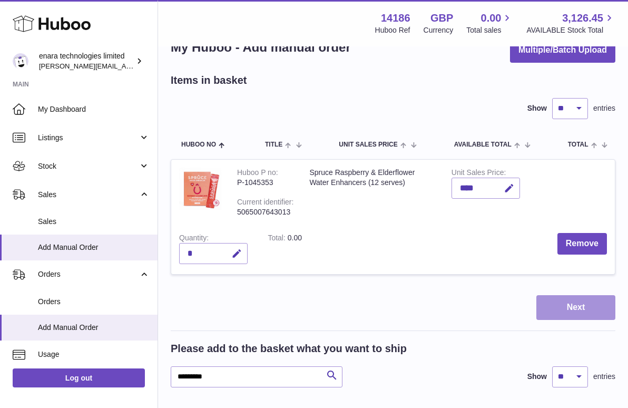 The height and width of the screenshot is (408, 628). I want to click on h2: Please add to the basket what you want to ship, so click(289, 348).